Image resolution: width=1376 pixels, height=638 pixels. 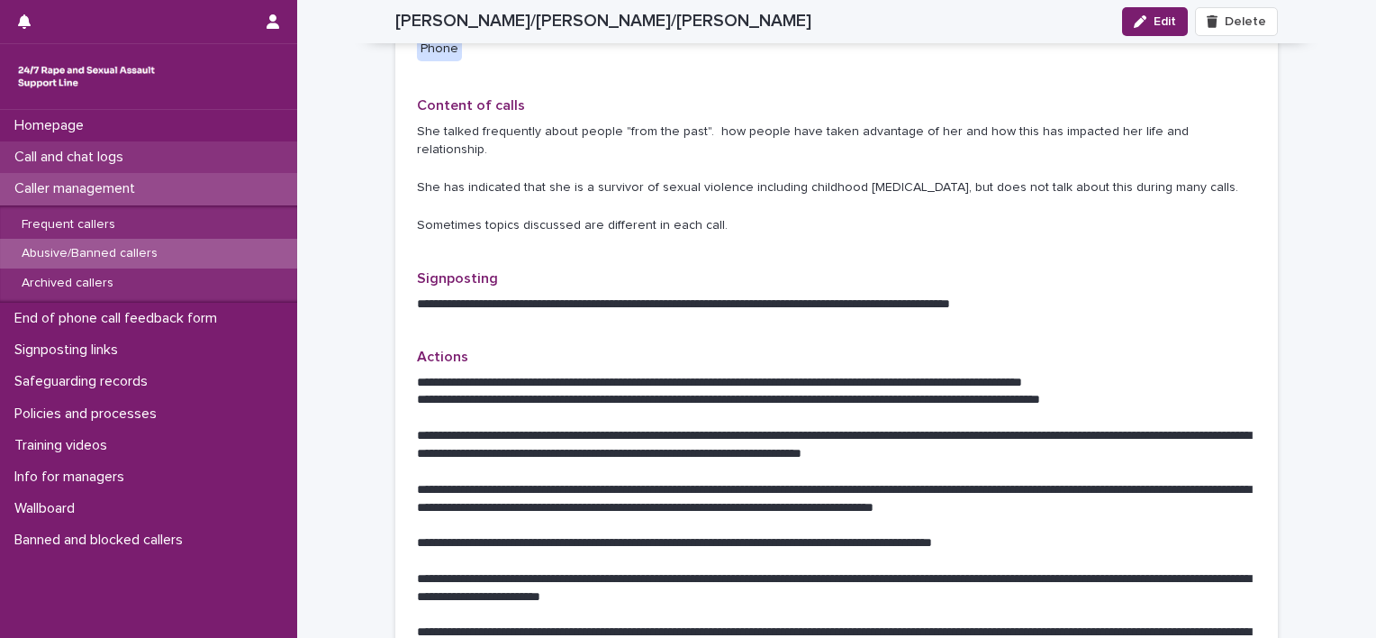 I want to click on p: Archived callers, so click(x=68, y=283).